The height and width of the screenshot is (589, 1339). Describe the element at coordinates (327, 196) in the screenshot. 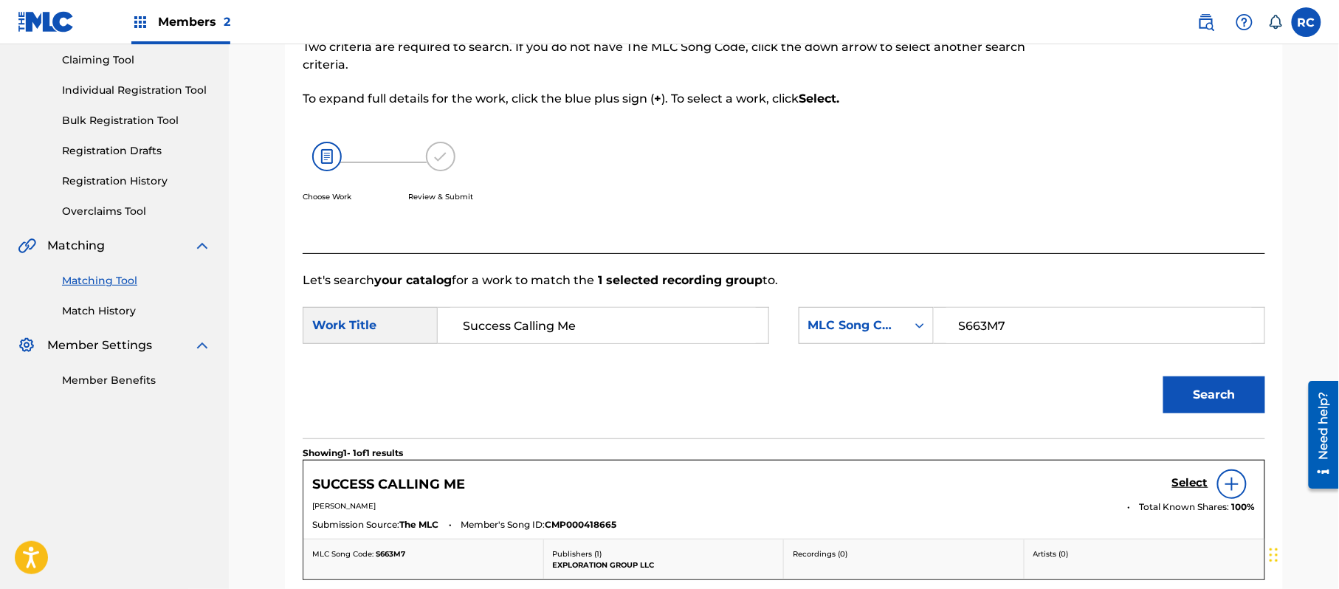

I see `p: Choose Work` at that location.